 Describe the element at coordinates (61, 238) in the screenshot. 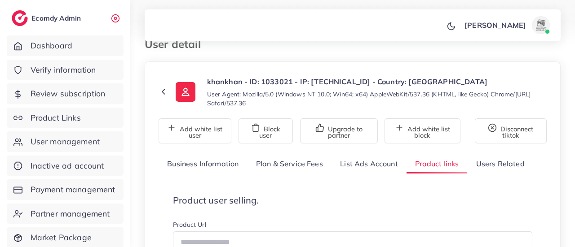

I see `span: Market Package` at that location.